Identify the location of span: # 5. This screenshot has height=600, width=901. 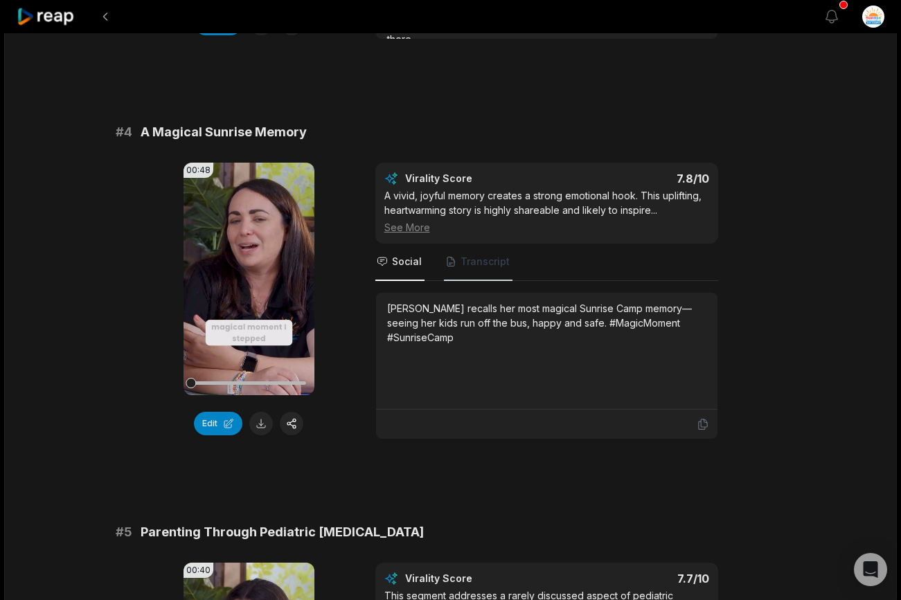
(124, 533).